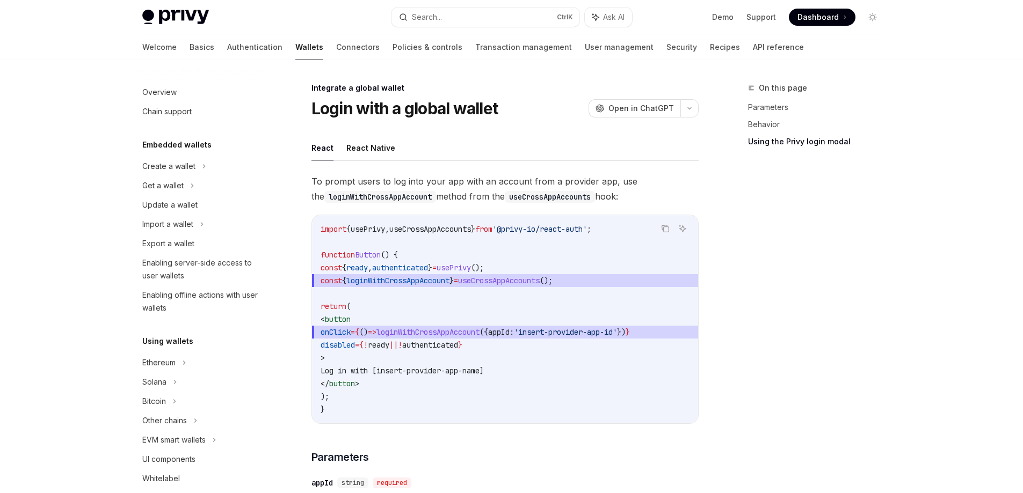  What do you see at coordinates (665, 229) in the screenshot?
I see `button: Copy the contents from the code block` at bounding box center [665, 229].